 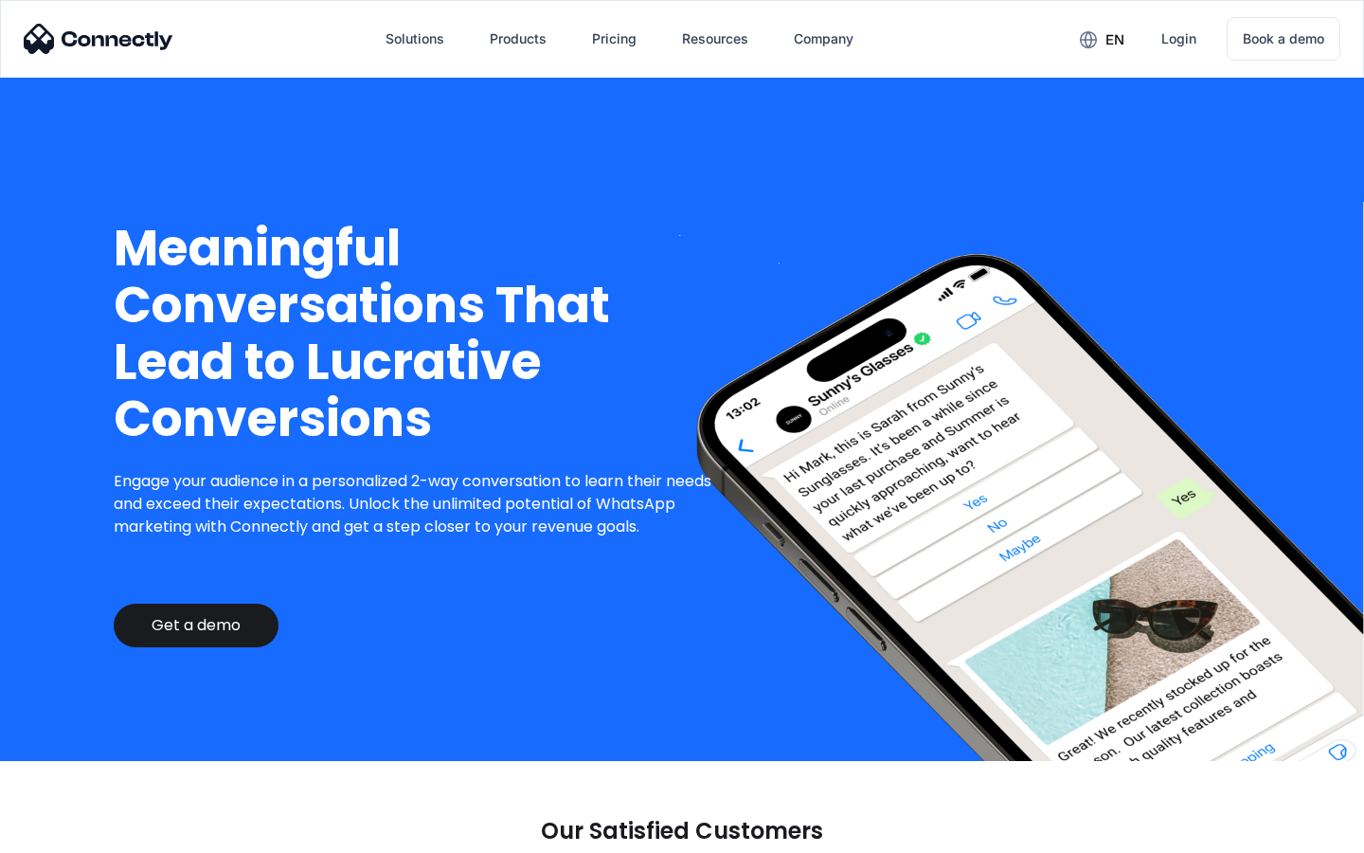 I want to click on a: Login, so click(x=1178, y=39).